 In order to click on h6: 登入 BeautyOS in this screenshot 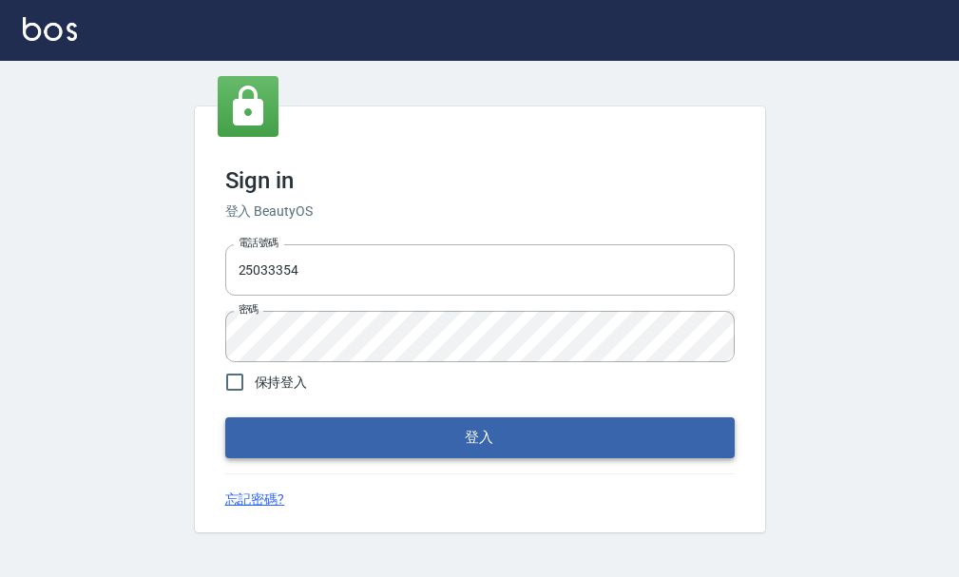, I will do `click(480, 211)`.